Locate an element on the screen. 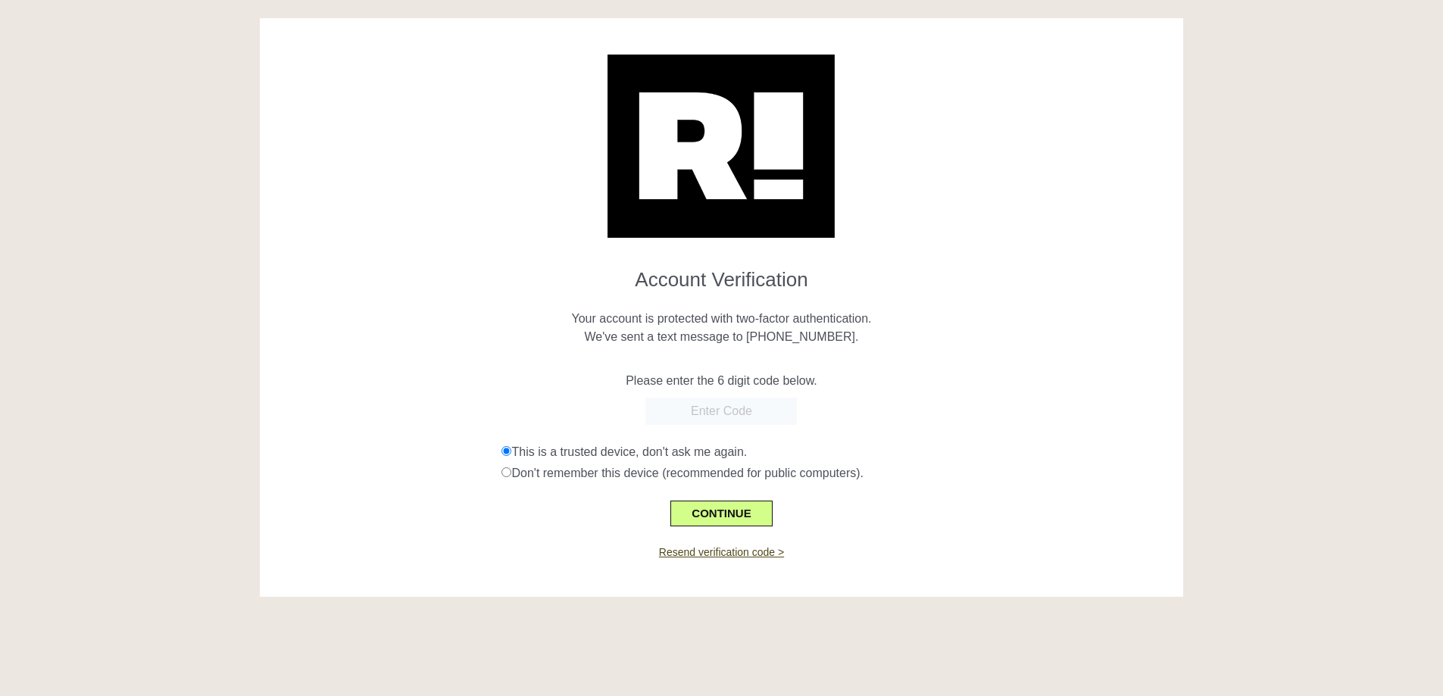  h1: Account Verification is located at coordinates (722, 273).